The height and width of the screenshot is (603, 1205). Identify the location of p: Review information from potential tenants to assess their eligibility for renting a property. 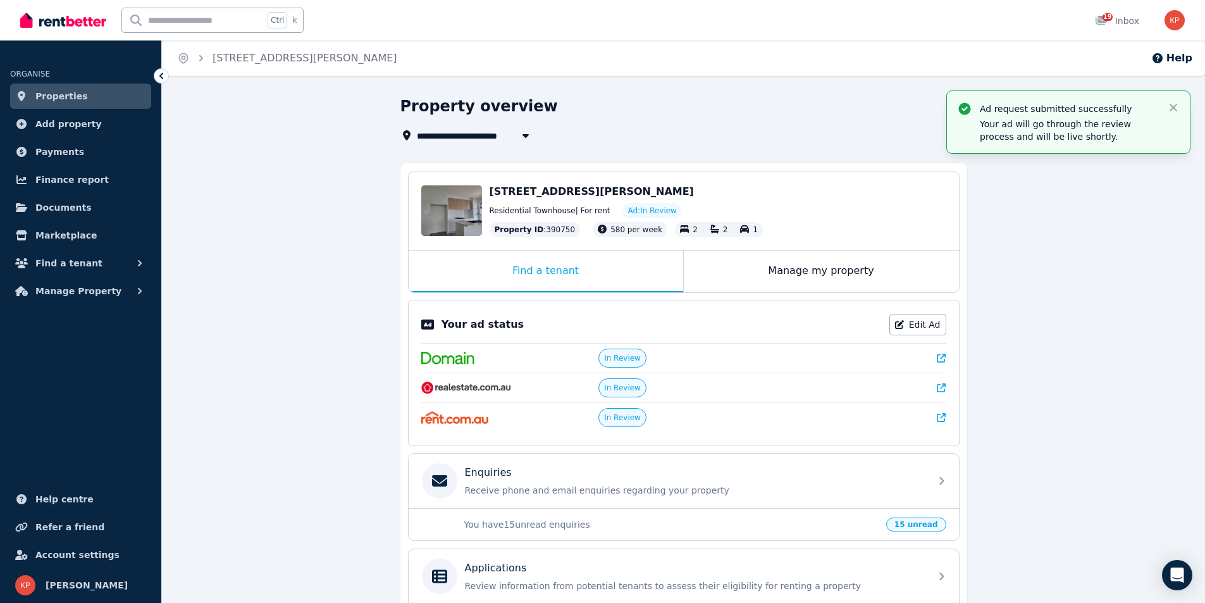
(694, 586).